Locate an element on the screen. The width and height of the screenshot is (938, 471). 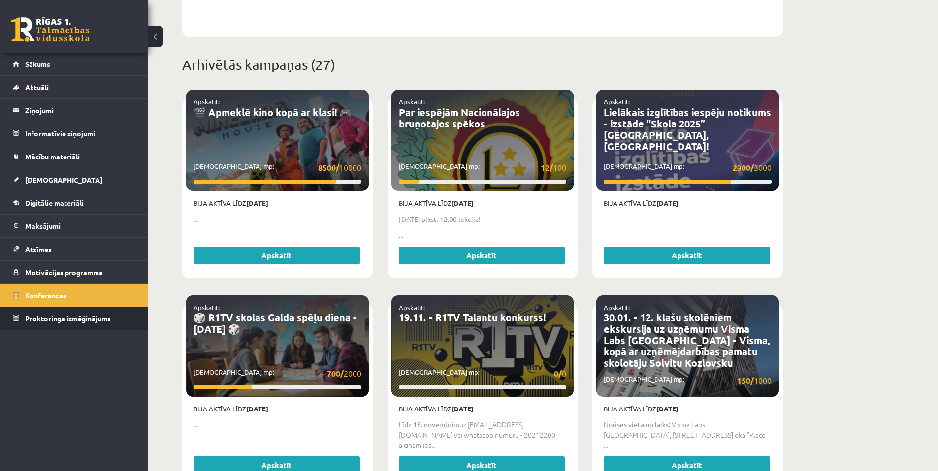
strong: 0/ is located at coordinates (558, 373).